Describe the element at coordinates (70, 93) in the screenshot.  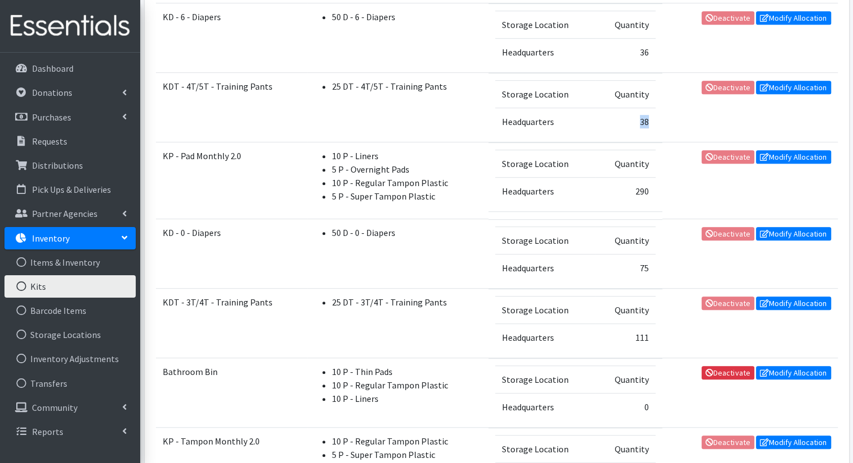
I see `a: Donations` at that location.